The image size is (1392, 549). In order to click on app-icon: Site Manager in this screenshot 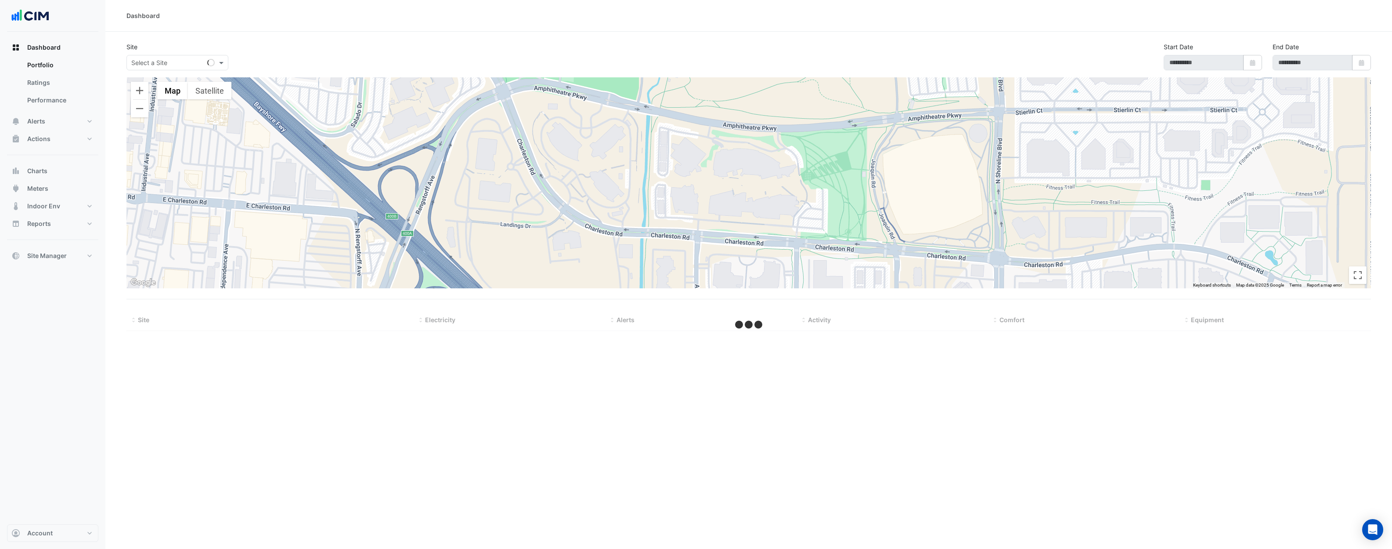, I will do `click(16, 256)`.